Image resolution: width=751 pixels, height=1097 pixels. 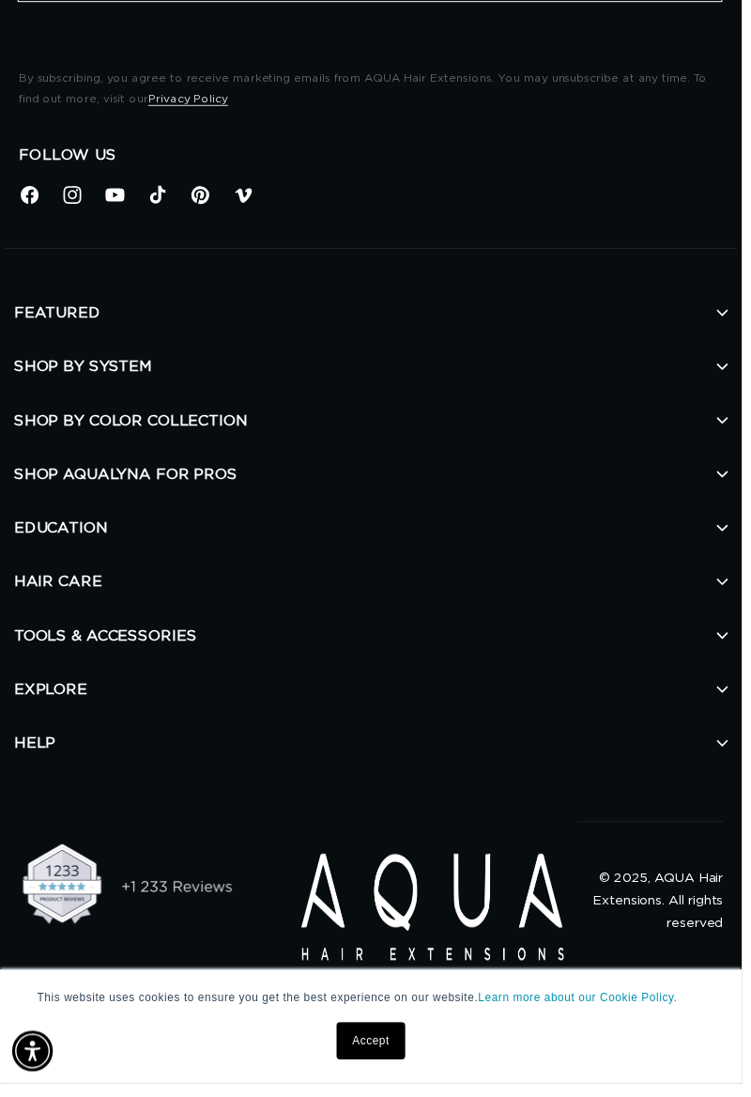 What do you see at coordinates (376, 1010) in the screenshot?
I see `p: This website uses cookies to ensure you get the best experience on our website.` at bounding box center [376, 1010].